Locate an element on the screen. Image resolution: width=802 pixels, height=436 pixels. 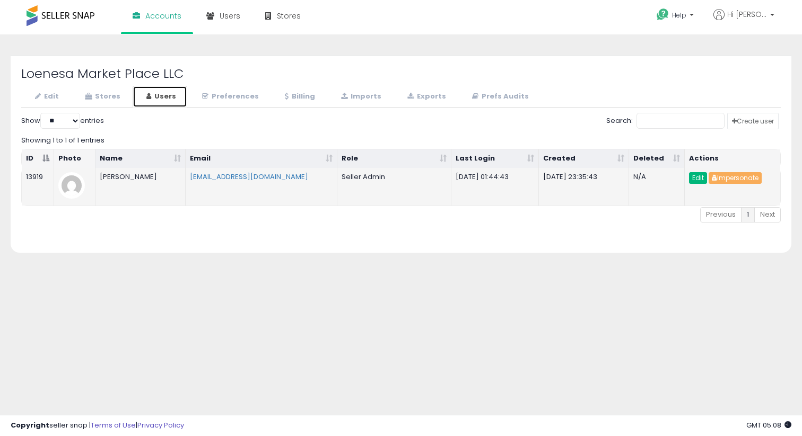
a: Impersonate is located at coordinates (735, 178).